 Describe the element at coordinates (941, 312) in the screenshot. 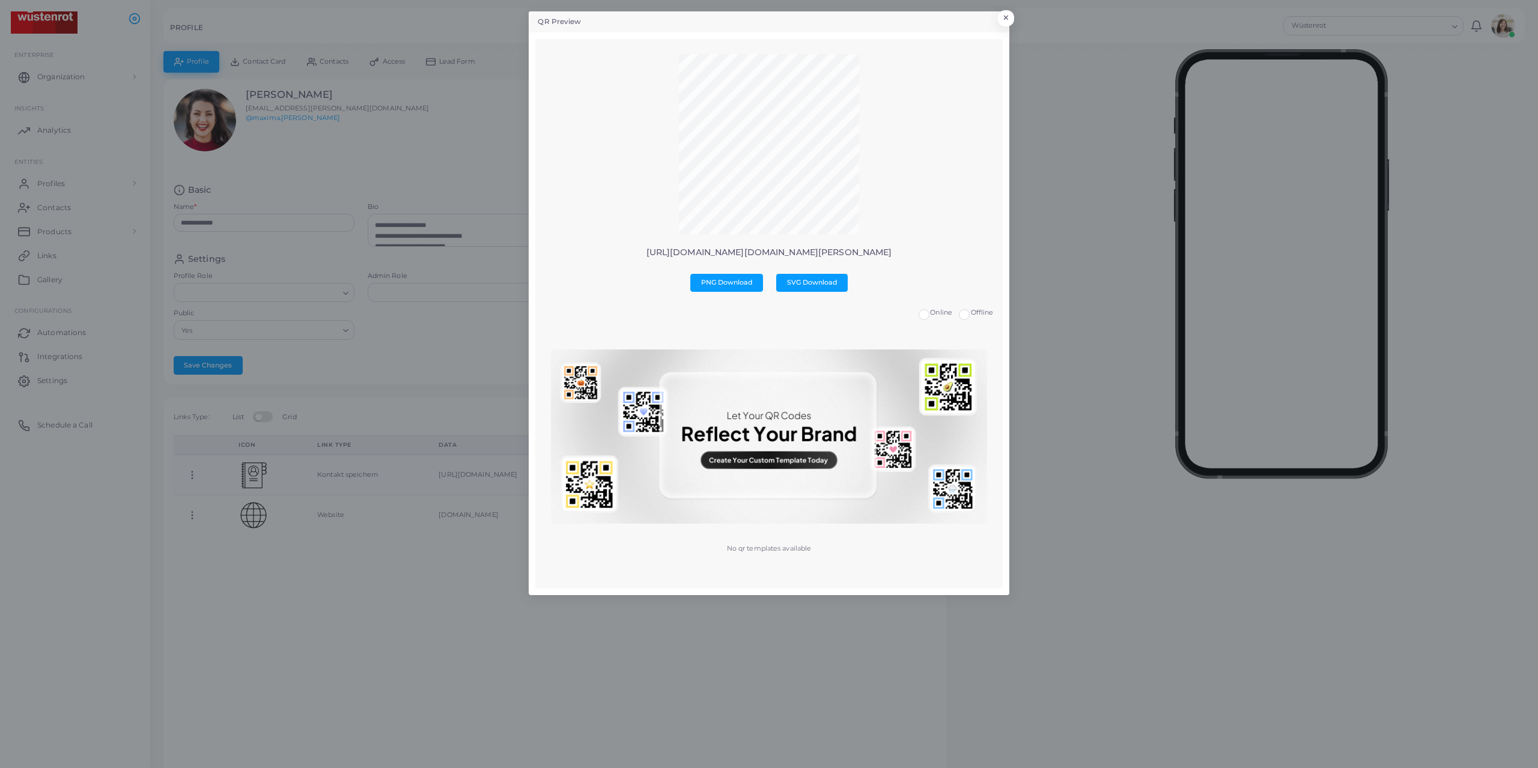

I see `span: Online` at that location.